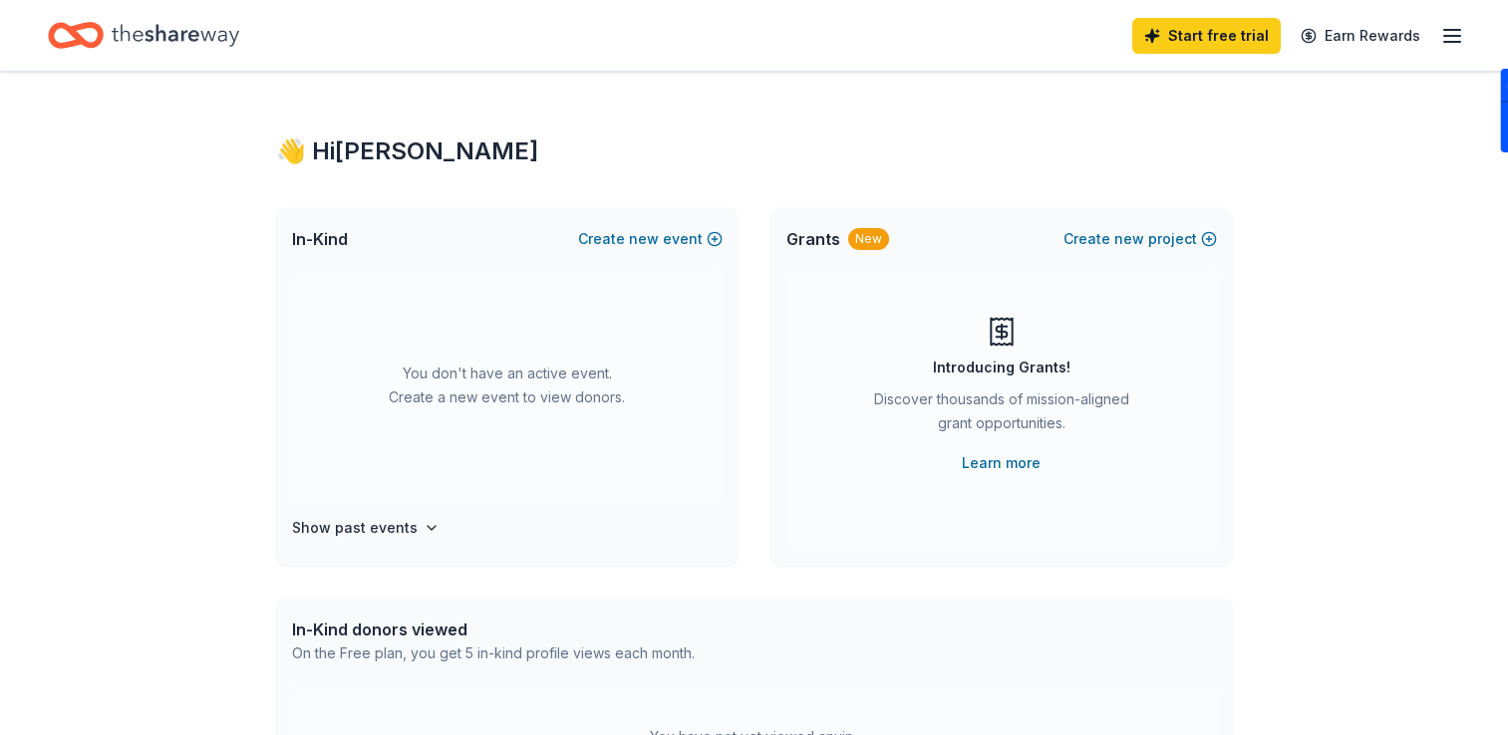  Describe the element at coordinates (1001, 463) in the screenshot. I see `a: Learn more` at that location.